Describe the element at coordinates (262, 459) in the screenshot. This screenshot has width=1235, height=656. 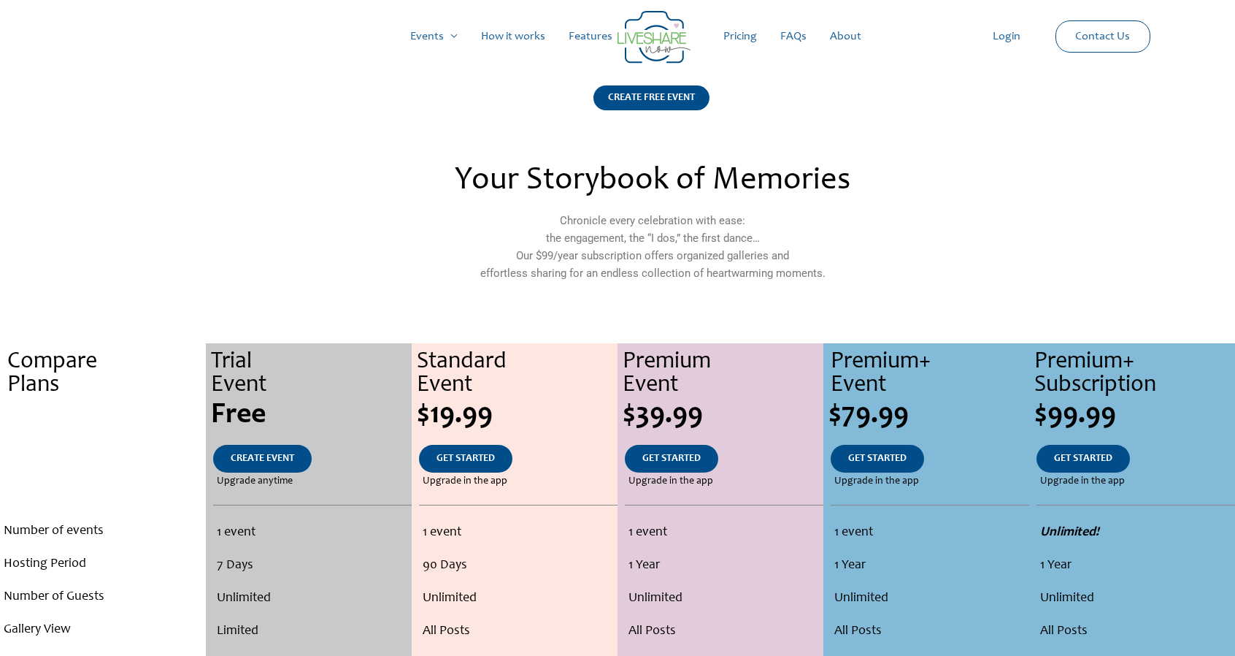
I see `a: CREATE EVENT` at that location.